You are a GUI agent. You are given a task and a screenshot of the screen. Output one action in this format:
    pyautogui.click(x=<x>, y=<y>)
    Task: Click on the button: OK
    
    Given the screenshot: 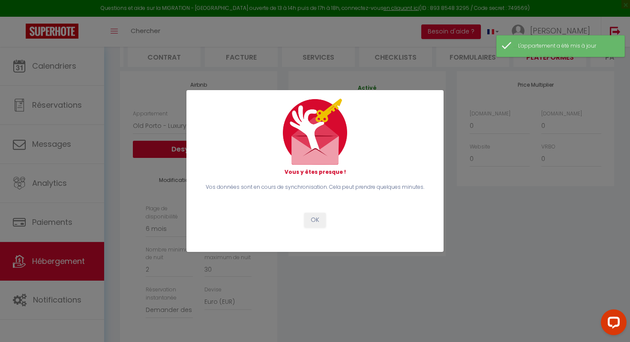 What is the action you would take?
    pyautogui.click(x=315, y=220)
    